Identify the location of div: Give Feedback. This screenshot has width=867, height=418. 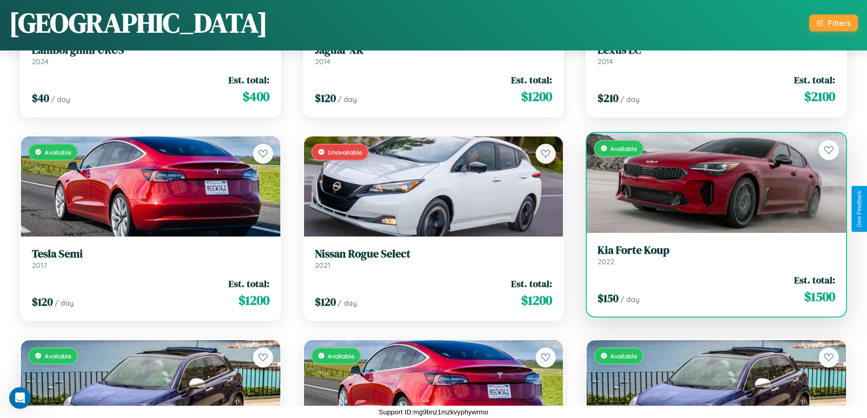
(859, 209).